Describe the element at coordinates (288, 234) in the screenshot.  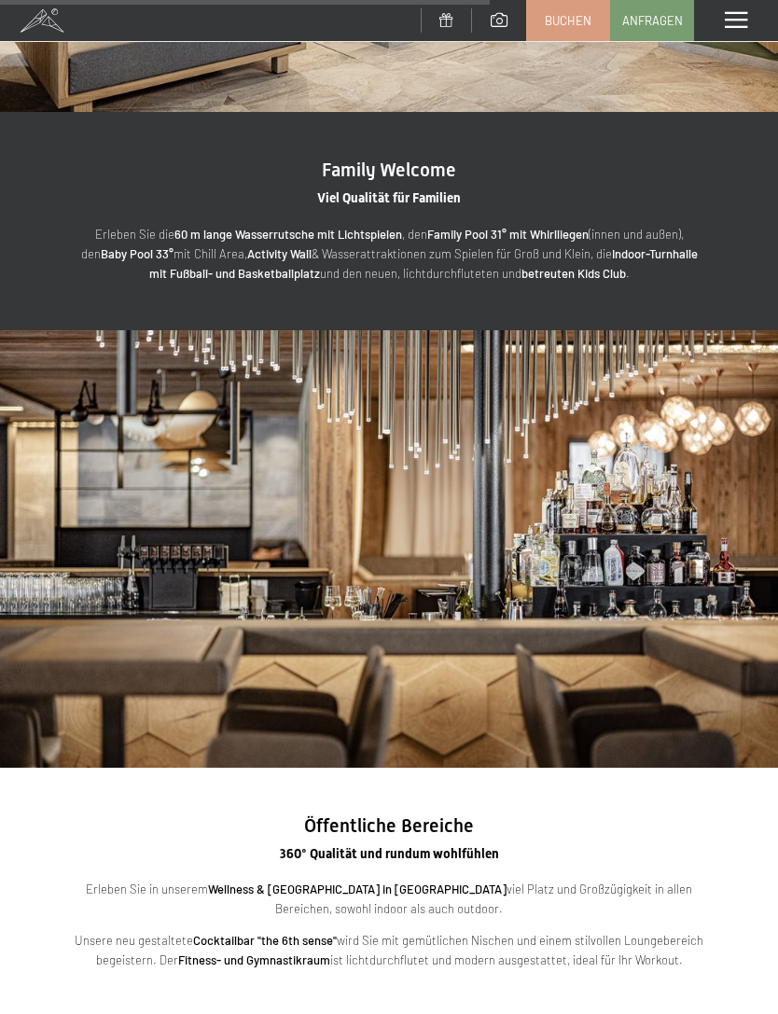
I see `strong: 60 m lange Wasserrutsche mit Lichtspielen` at that location.